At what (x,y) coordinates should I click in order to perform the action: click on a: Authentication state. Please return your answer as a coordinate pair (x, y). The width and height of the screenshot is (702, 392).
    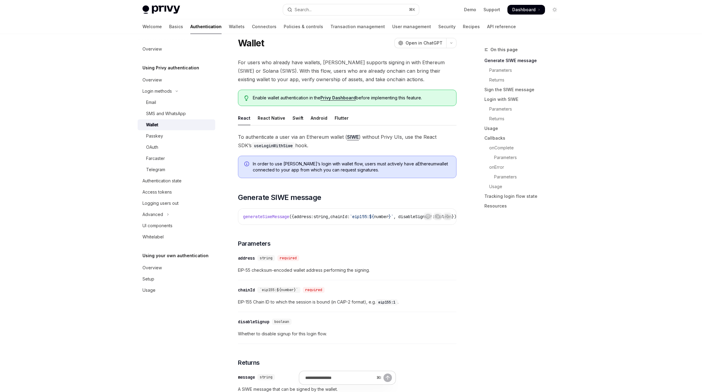
    Looking at the image, I should click on (176, 181).